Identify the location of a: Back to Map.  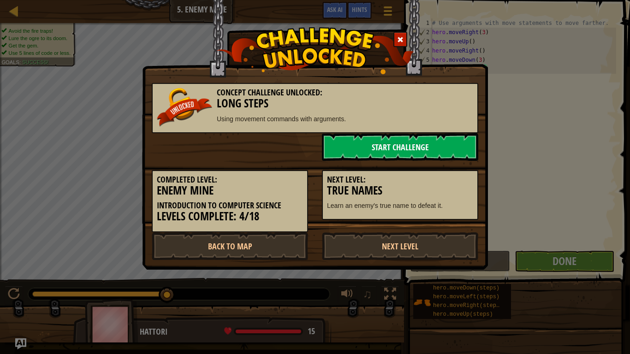
(230, 246).